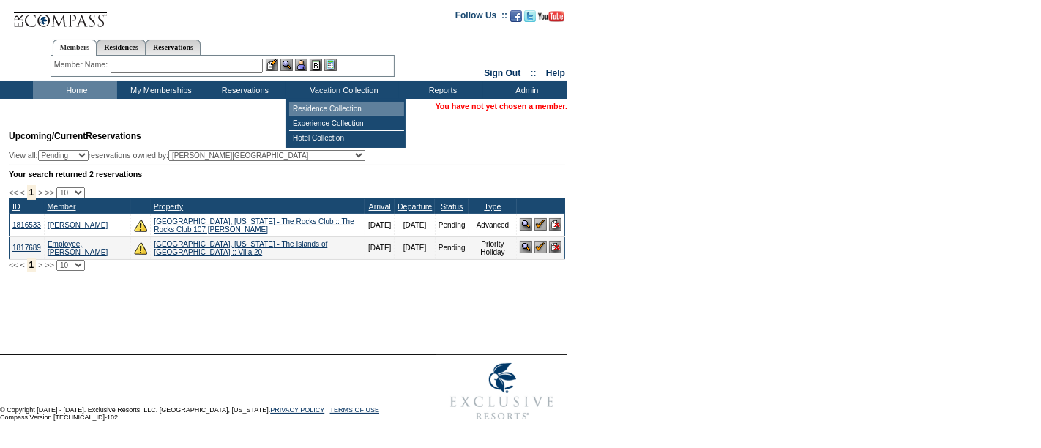  I want to click on img: Follow us on Twitter, so click(530, 16).